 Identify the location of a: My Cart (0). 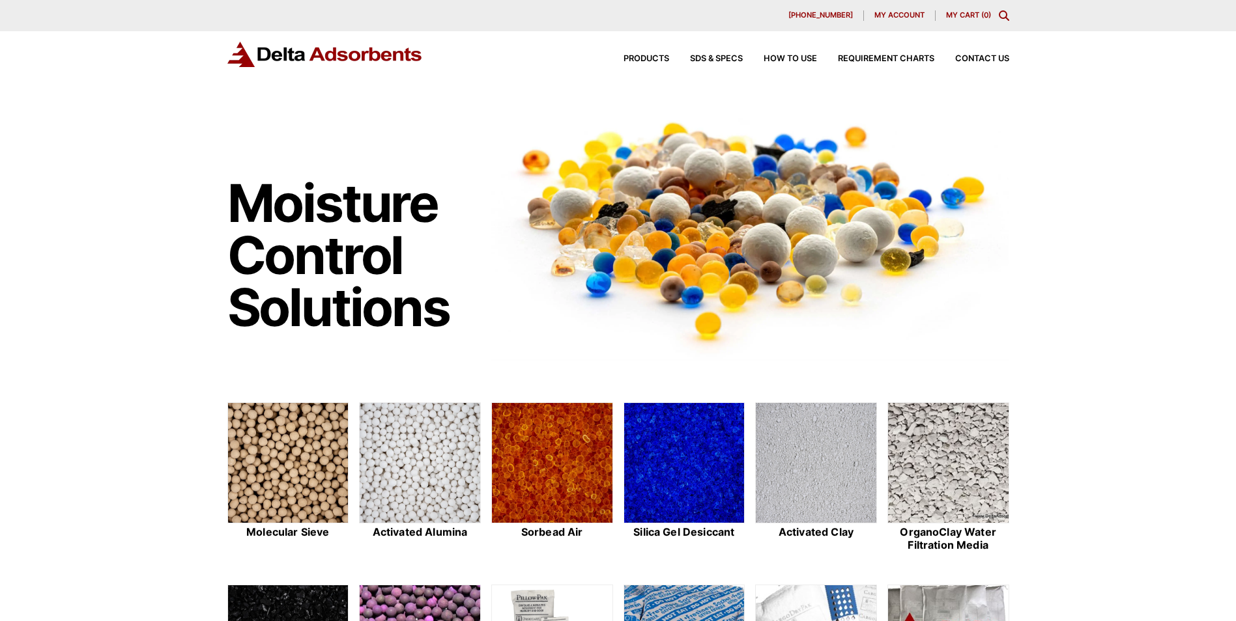
(968, 15).